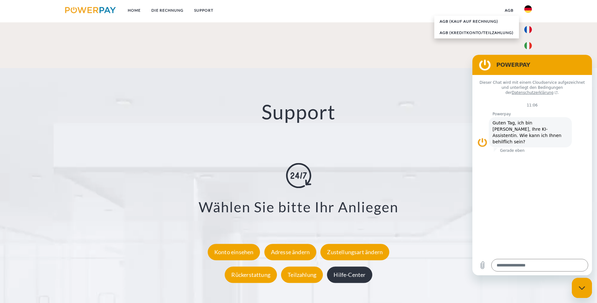  What do you see at coordinates (70, 59) in the screenshot?
I see `p: Powerpay` at bounding box center [70, 59].